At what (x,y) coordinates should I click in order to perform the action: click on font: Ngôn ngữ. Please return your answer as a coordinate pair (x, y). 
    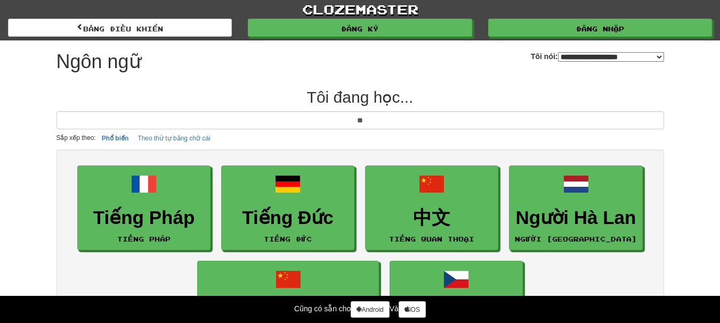
    Looking at the image, I should click on (99, 61).